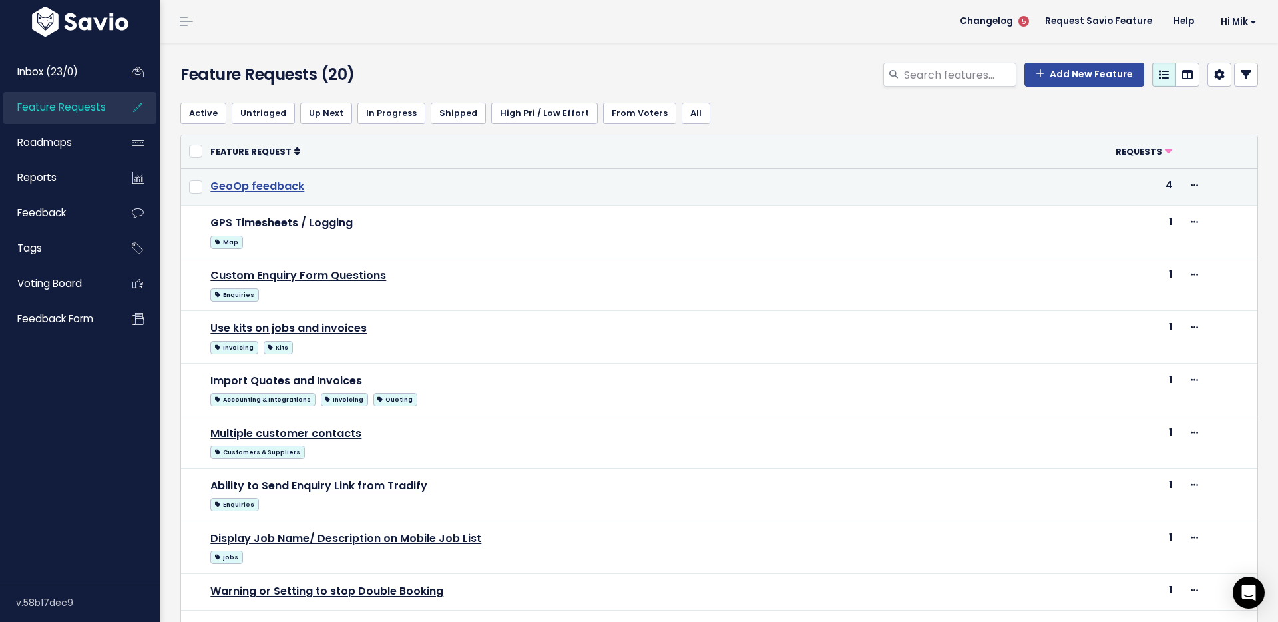  What do you see at coordinates (49, 283) in the screenshot?
I see `span: Voting Board` at bounding box center [49, 283].